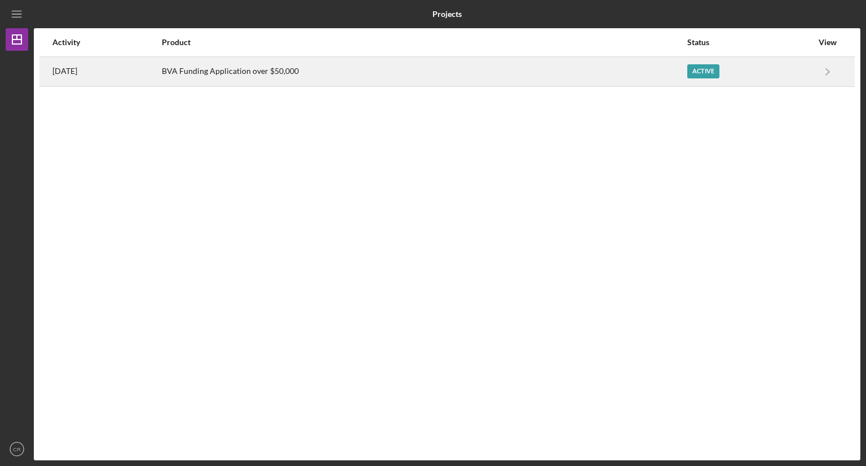  I want to click on div: View, so click(827, 42).